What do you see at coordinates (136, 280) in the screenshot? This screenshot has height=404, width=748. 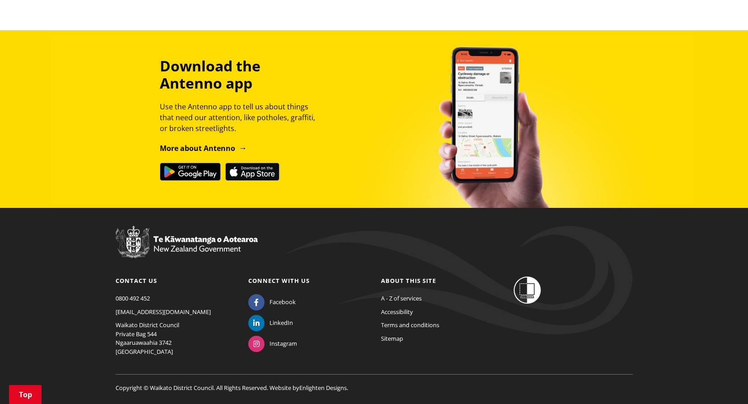 I see `a: Contact us` at bounding box center [136, 280].